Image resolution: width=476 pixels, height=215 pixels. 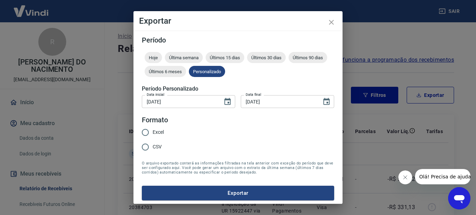 I want to click on h5: Período, so click(x=238, y=40).